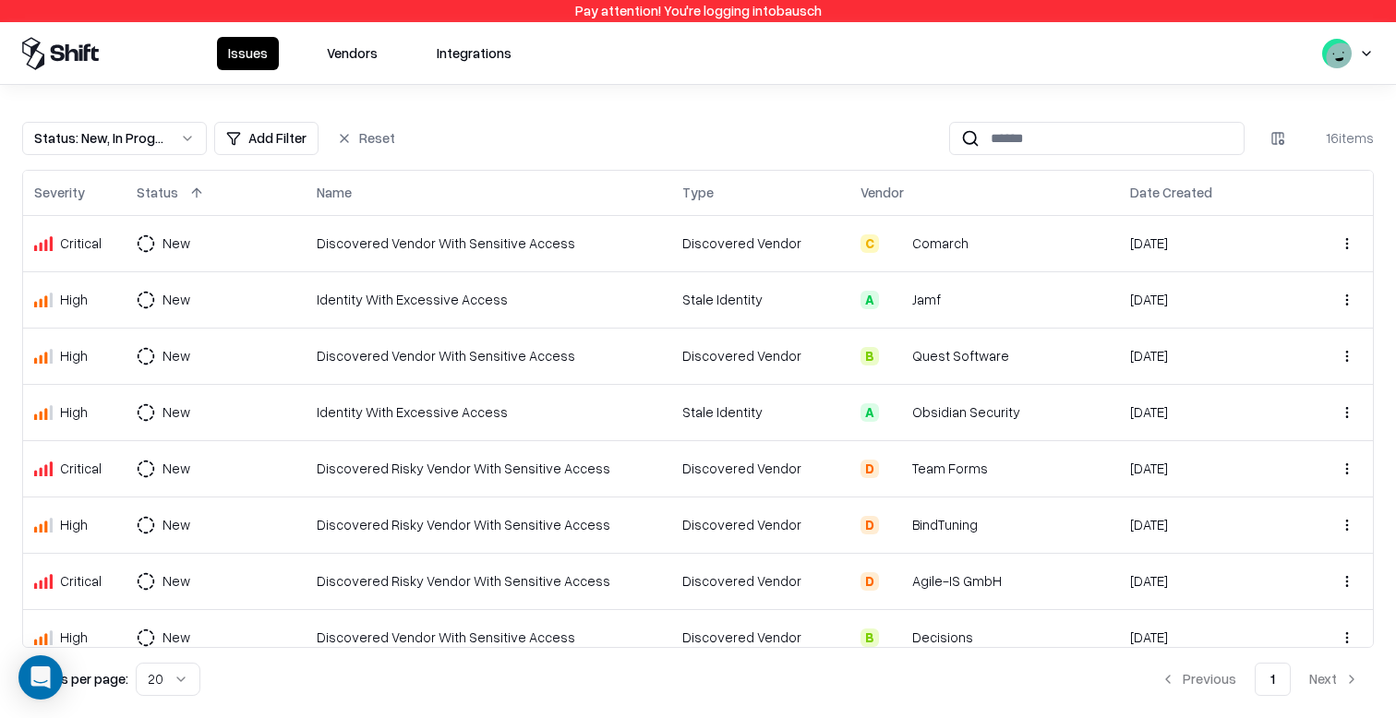 The height and width of the screenshot is (718, 1396). I want to click on button: Integrations, so click(474, 54).